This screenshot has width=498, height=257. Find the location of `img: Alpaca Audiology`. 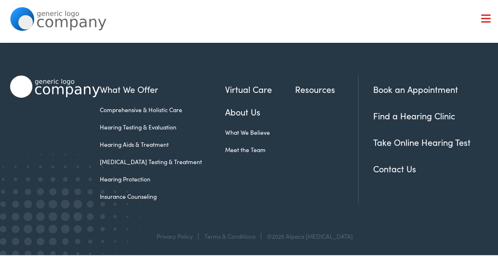

img: Alpaca Audiology is located at coordinates (55, 85).